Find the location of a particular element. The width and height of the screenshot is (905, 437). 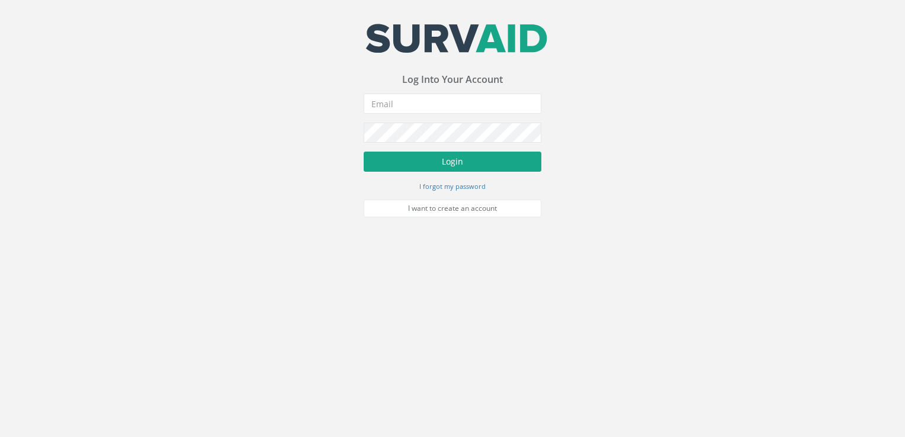

input: Email is located at coordinates (453, 104).